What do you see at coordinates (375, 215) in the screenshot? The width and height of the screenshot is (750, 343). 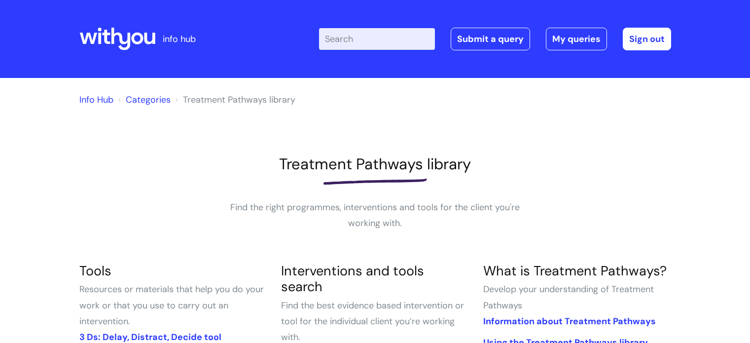 I see `p: Find the right programmes, interventions and tools for the client you're working with.` at bounding box center [375, 215].